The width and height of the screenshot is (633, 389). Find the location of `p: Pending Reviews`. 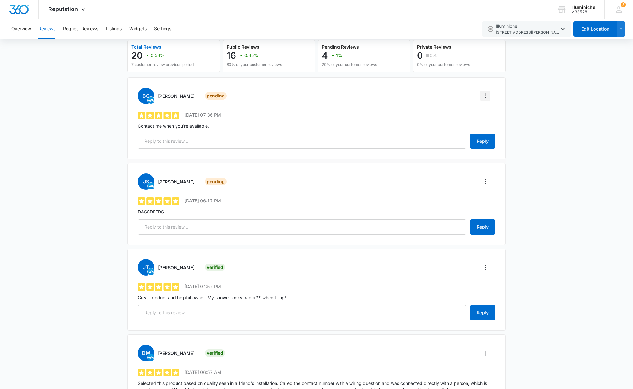

p: Pending Reviews is located at coordinates (350, 47).